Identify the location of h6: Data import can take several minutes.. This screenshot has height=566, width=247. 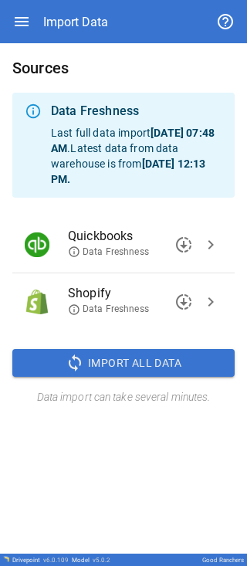
(124, 398).